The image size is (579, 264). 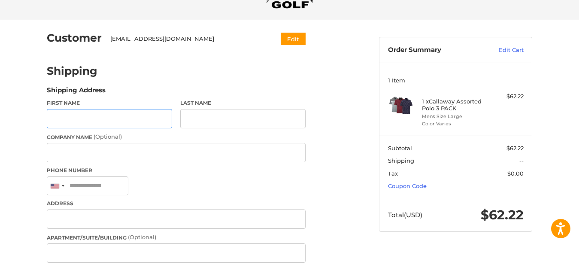 I want to click on span: $0.00, so click(x=516, y=173).